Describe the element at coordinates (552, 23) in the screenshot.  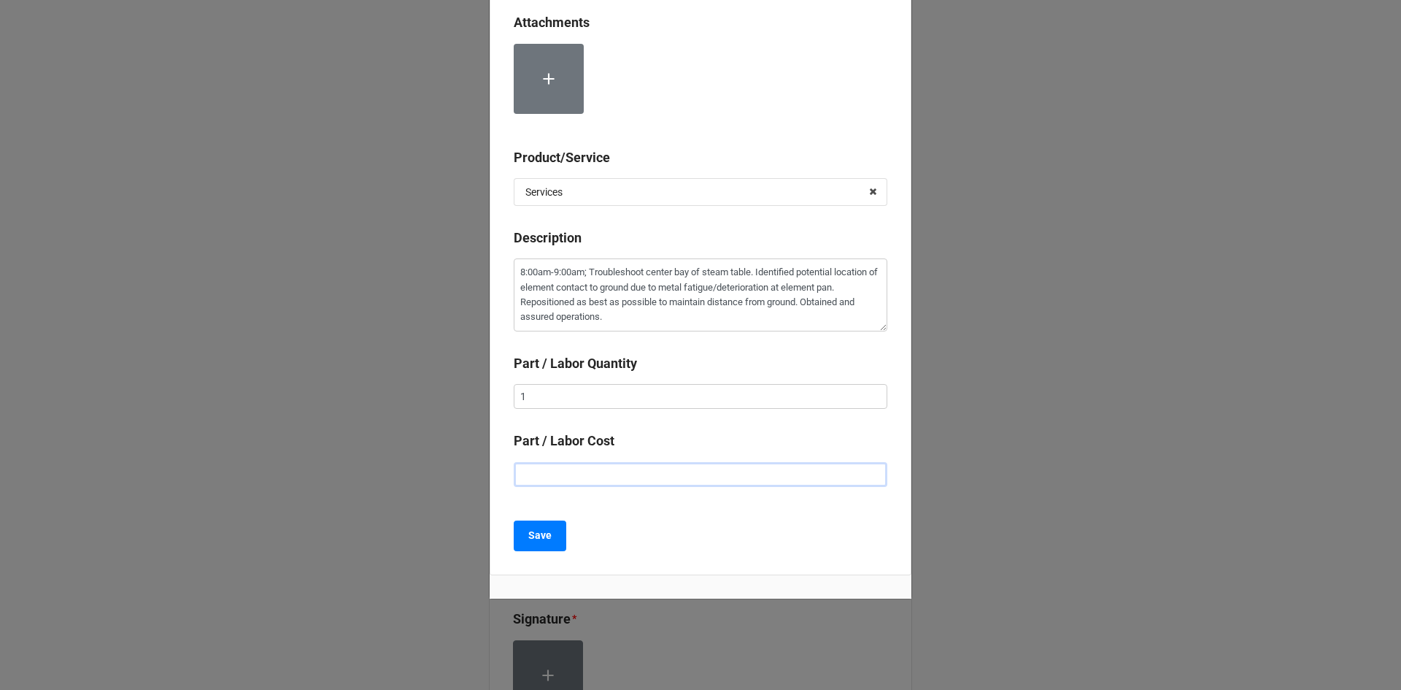
I see `label: Attachments` at that location.